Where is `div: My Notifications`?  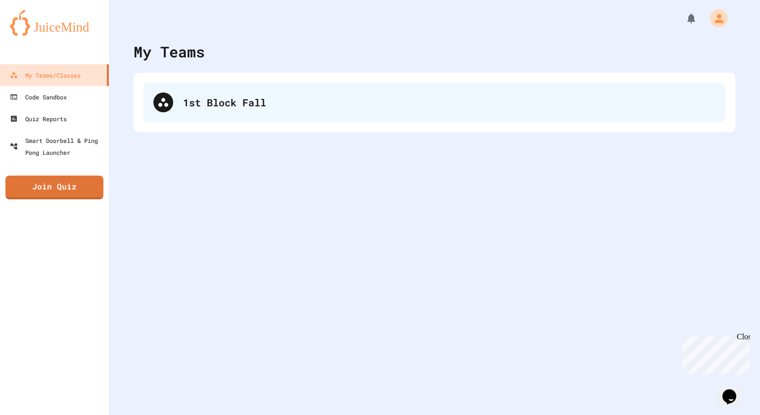
div: My Notifications is located at coordinates (684, 18).